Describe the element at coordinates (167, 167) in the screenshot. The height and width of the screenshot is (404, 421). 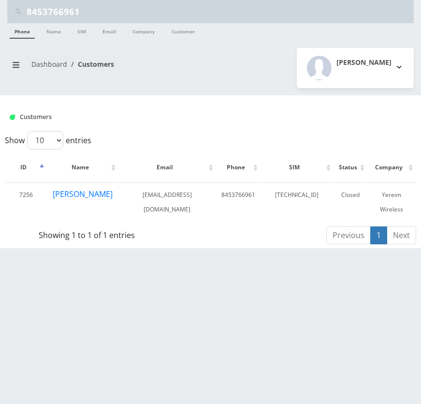
I see `th: Email: activate to sort column ascending` at that location.